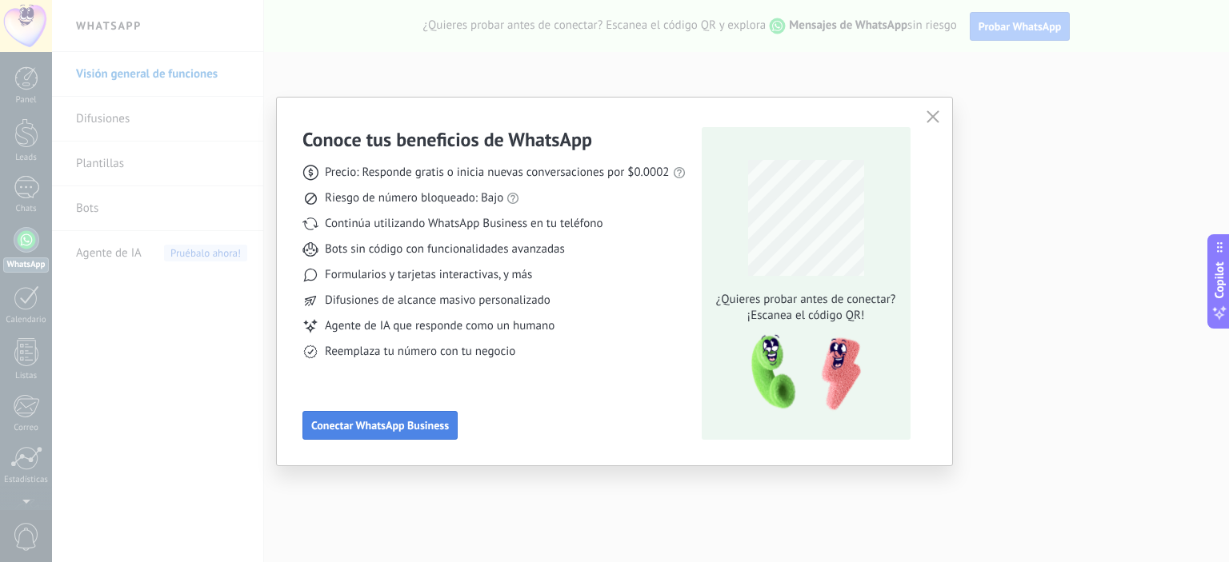  I want to click on span: Riesgo de número bloqueado: Bajo, so click(414, 198).